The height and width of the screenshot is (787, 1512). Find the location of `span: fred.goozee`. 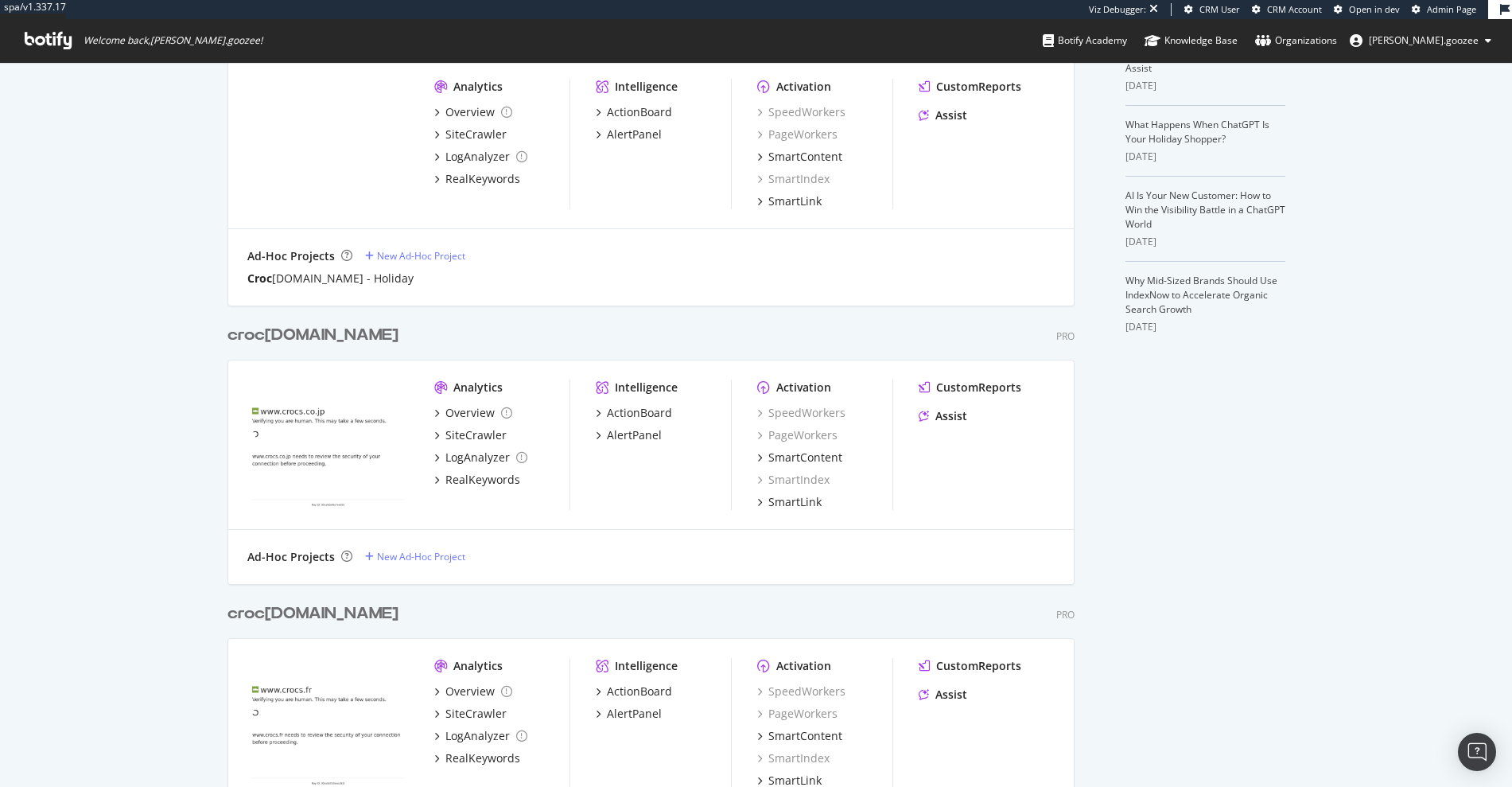

span: fred.goozee is located at coordinates (1424, 40).